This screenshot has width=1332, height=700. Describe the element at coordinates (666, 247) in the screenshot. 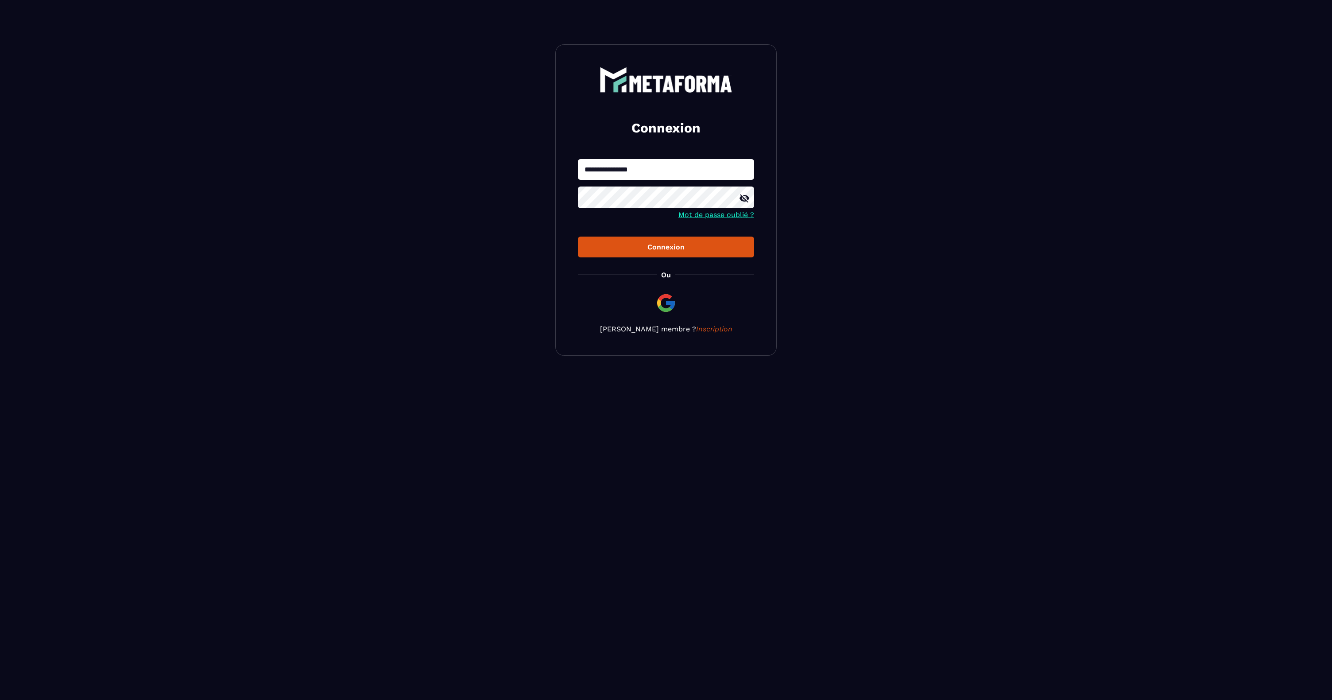

I see `button: Connexion` at that location.